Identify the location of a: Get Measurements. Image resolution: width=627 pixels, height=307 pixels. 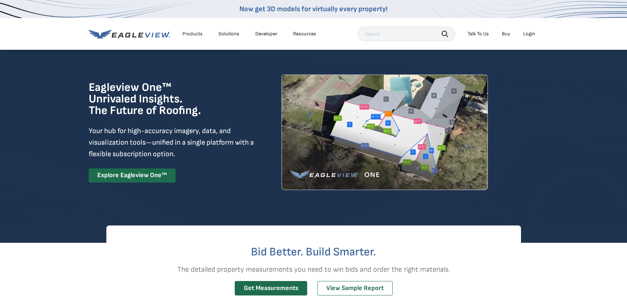
(271, 288).